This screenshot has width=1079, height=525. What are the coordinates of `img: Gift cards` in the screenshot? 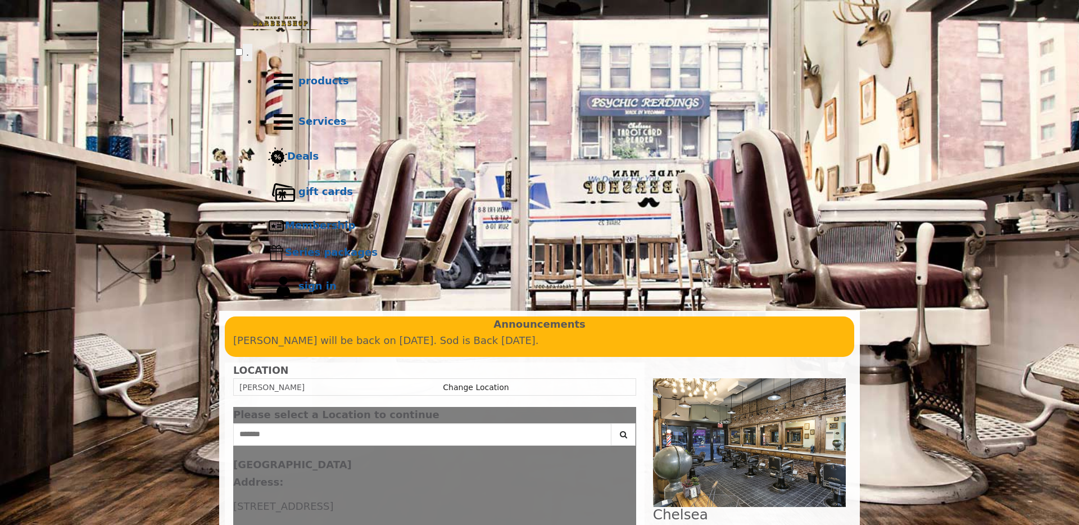 It's located at (283, 192).